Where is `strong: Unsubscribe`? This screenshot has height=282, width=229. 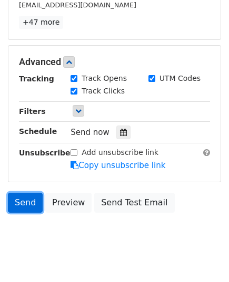 strong: Unsubscribe is located at coordinates (45, 153).